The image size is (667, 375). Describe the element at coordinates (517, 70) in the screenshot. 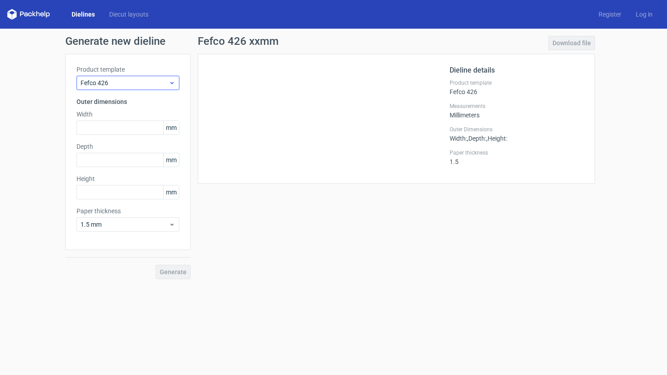

I see `h2: Dieline details` at that location.